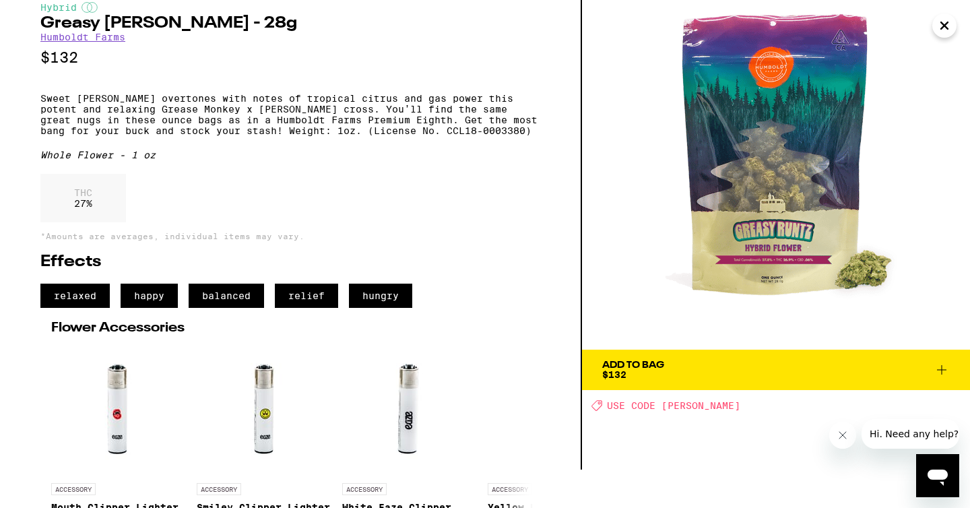 The width and height of the screenshot is (970, 508). What do you see at coordinates (290, 236) in the screenshot?
I see `p: *Amounts are averages, individual items may vary.` at bounding box center [290, 236].